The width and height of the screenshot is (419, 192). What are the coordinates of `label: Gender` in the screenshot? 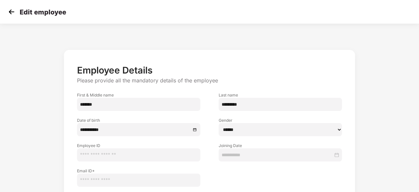 It's located at (280, 120).